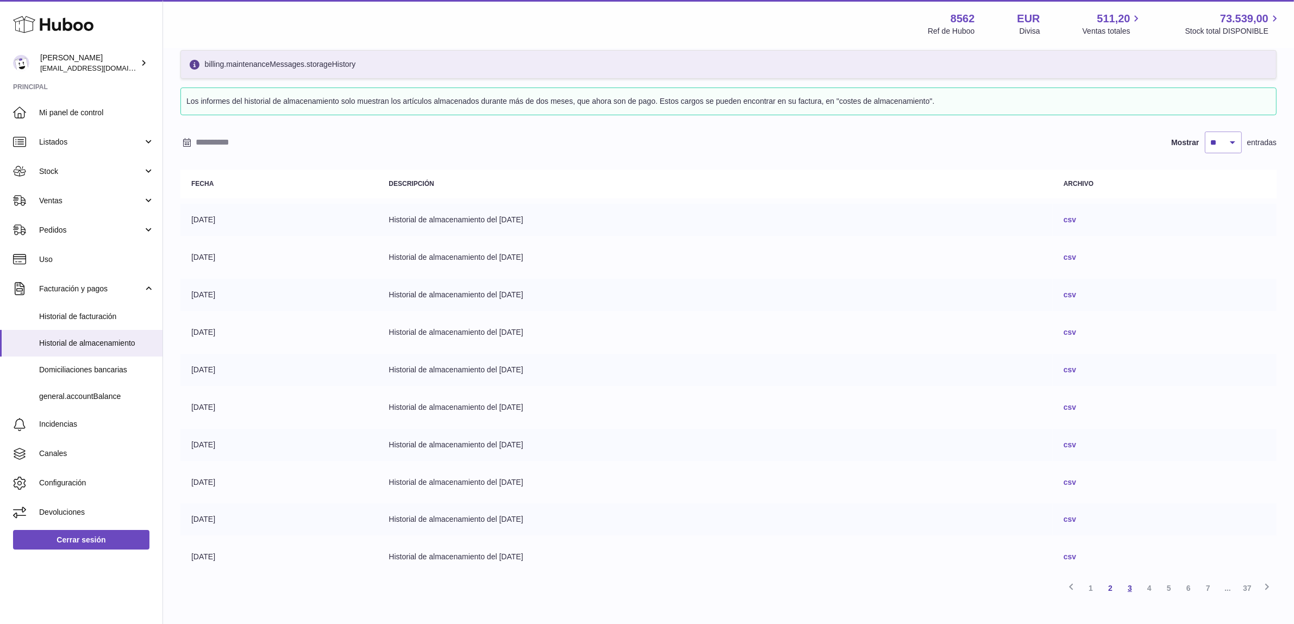 The width and height of the screenshot is (1294, 624). What do you see at coordinates (1112, 31) in the screenshot?
I see `span: Ventas totales` at bounding box center [1112, 31].